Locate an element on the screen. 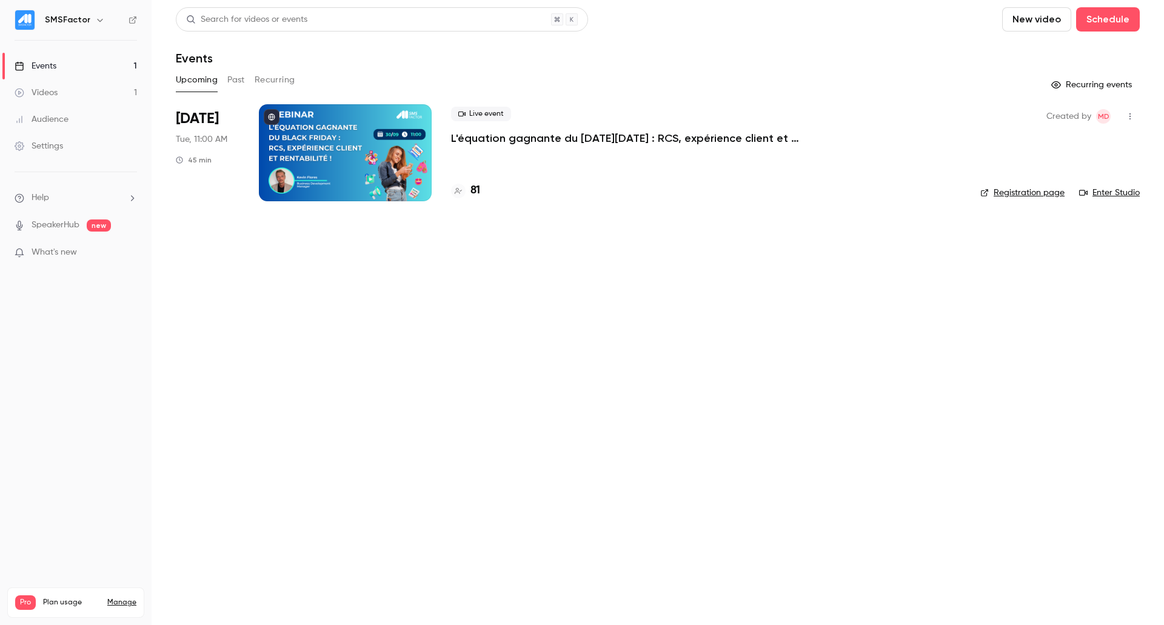 This screenshot has width=1164, height=625. span: Tue, 11:00 AM is located at coordinates (201, 139).